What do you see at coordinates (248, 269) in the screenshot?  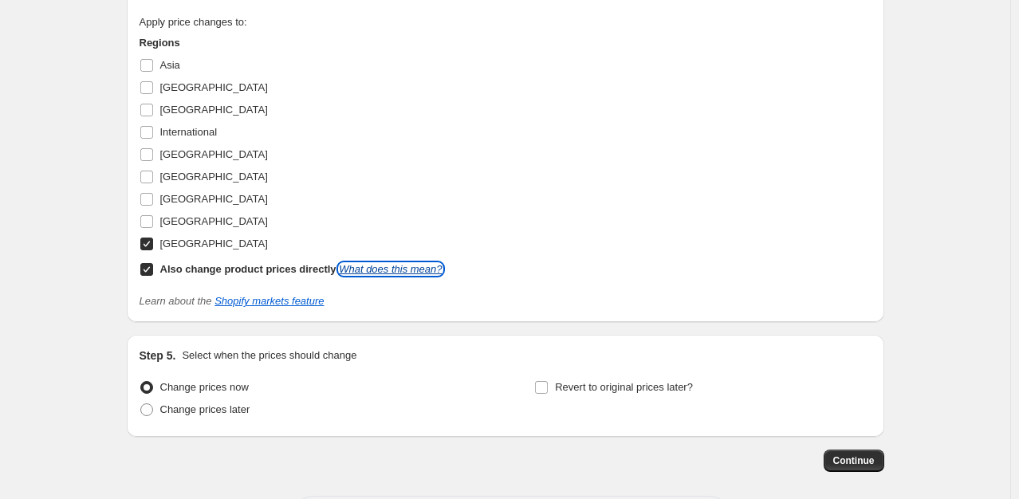 I see `b: Also change product prices directly` at bounding box center [248, 269].